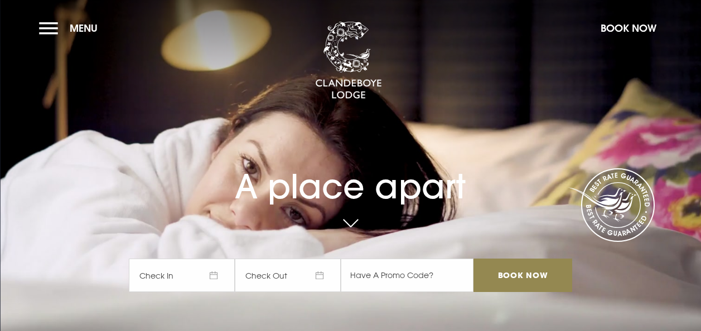 Image resolution: width=701 pixels, height=331 pixels. I want to click on input: Have A Promo Code?, so click(407, 276).